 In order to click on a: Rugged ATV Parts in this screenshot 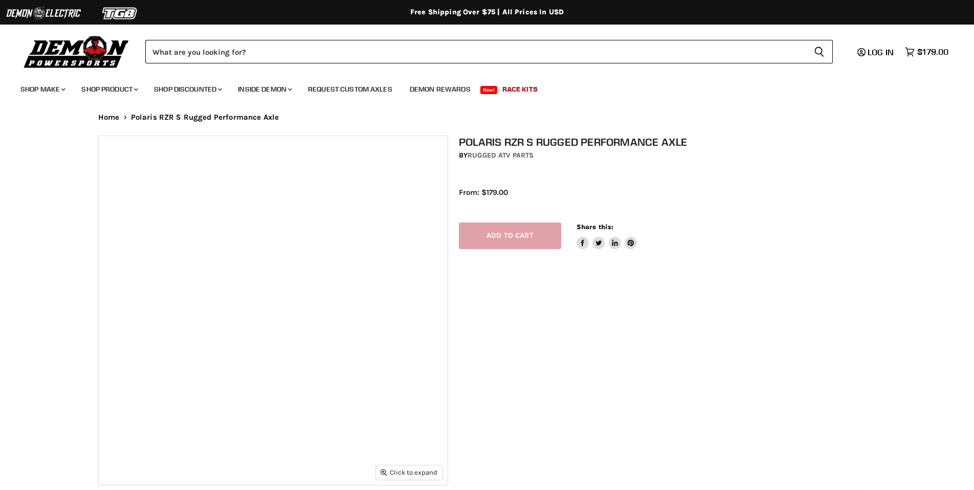, I will do `click(500, 155)`.